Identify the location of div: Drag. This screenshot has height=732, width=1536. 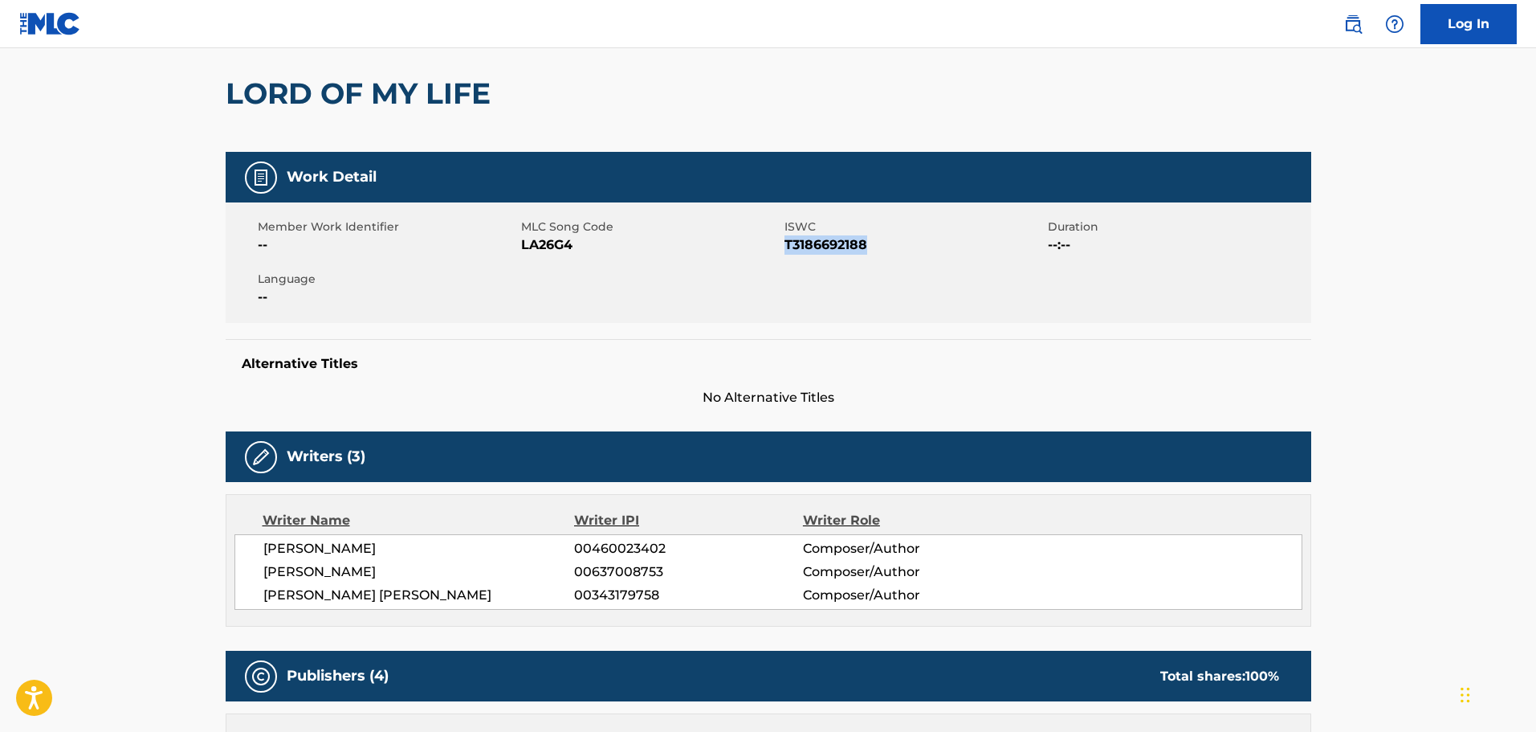
(1465, 695).